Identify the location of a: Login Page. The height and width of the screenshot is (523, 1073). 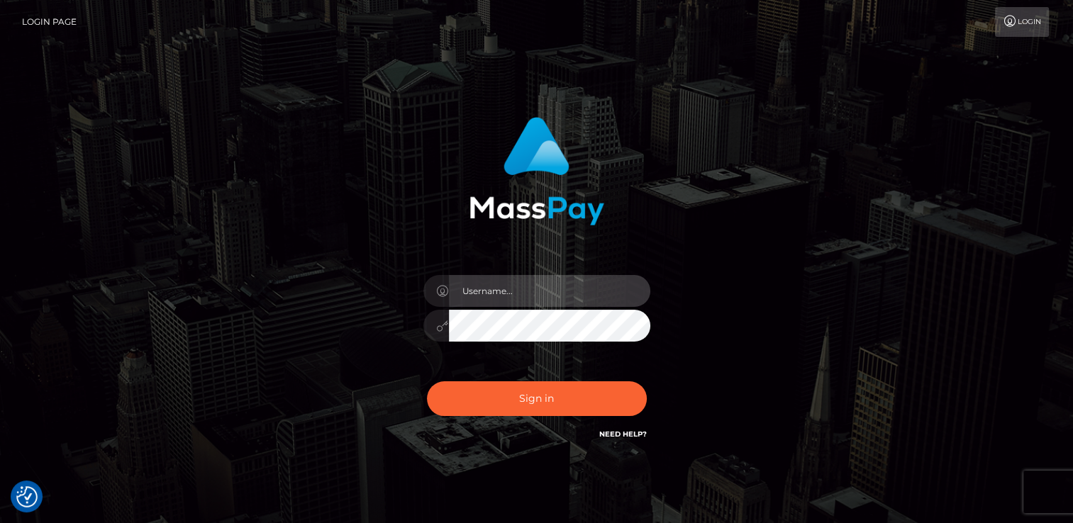
(49, 22).